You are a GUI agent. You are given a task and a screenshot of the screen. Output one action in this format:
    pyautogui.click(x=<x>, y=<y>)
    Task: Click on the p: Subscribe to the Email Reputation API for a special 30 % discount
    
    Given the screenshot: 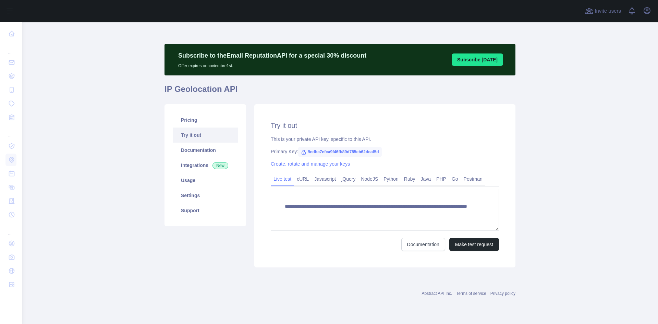 What is the action you would take?
    pyautogui.click(x=272, y=56)
    